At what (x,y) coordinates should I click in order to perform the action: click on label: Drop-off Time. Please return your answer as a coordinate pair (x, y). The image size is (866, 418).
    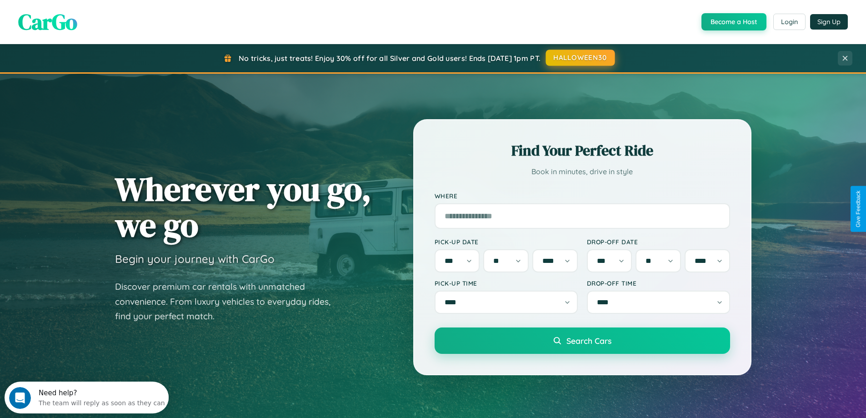
    Looking at the image, I should click on (658, 283).